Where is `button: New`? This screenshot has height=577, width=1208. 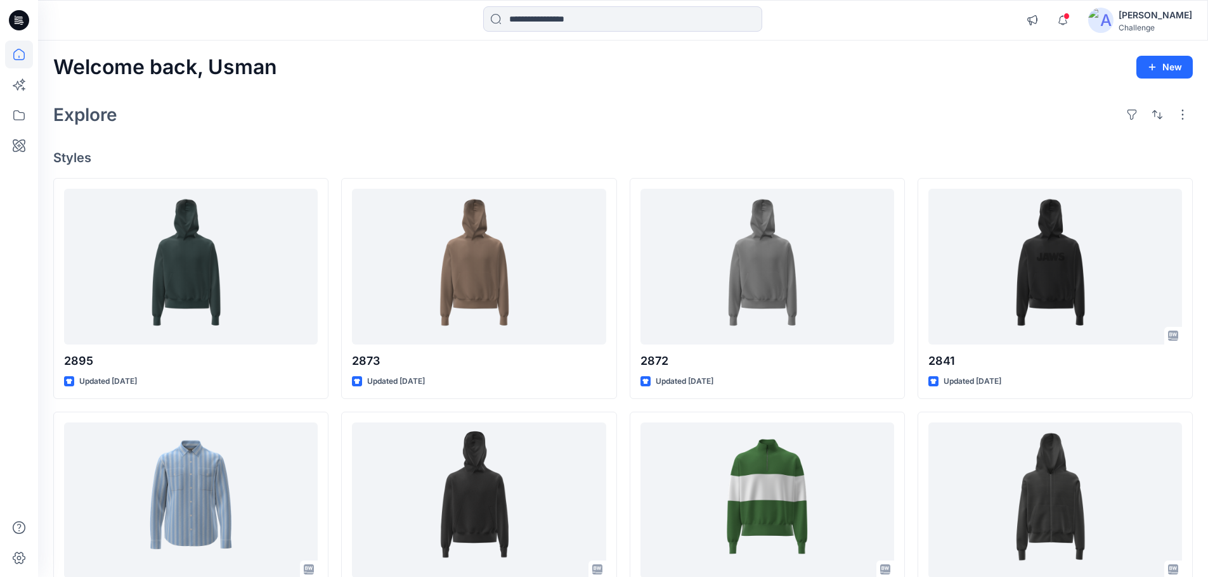
button: New is located at coordinates (1164, 67).